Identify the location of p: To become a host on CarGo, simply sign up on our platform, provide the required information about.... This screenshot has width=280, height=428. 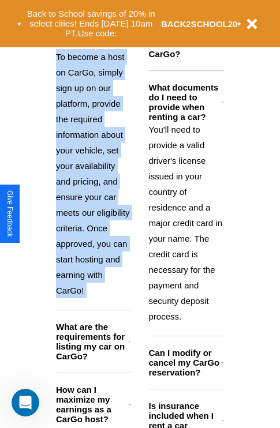
(94, 174).